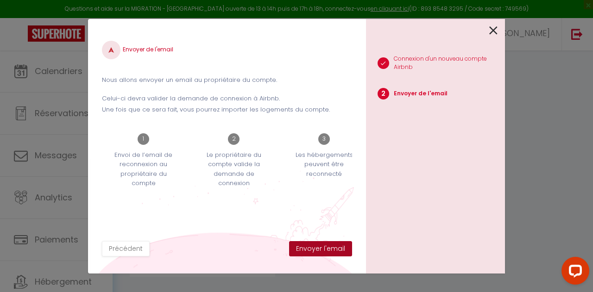  What do you see at coordinates (449, 63) in the screenshot?
I see `p: Connexion d'un nouveau compte Airbnb` at bounding box center [449, 63].